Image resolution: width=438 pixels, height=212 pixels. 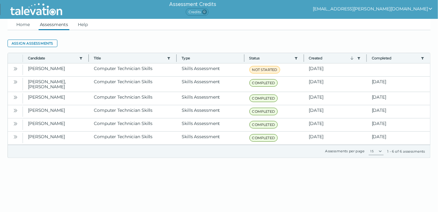 What do you see at coordinates (129, 58) in the screenshot?
I see `button: Title` at bounding box center [129, 58].